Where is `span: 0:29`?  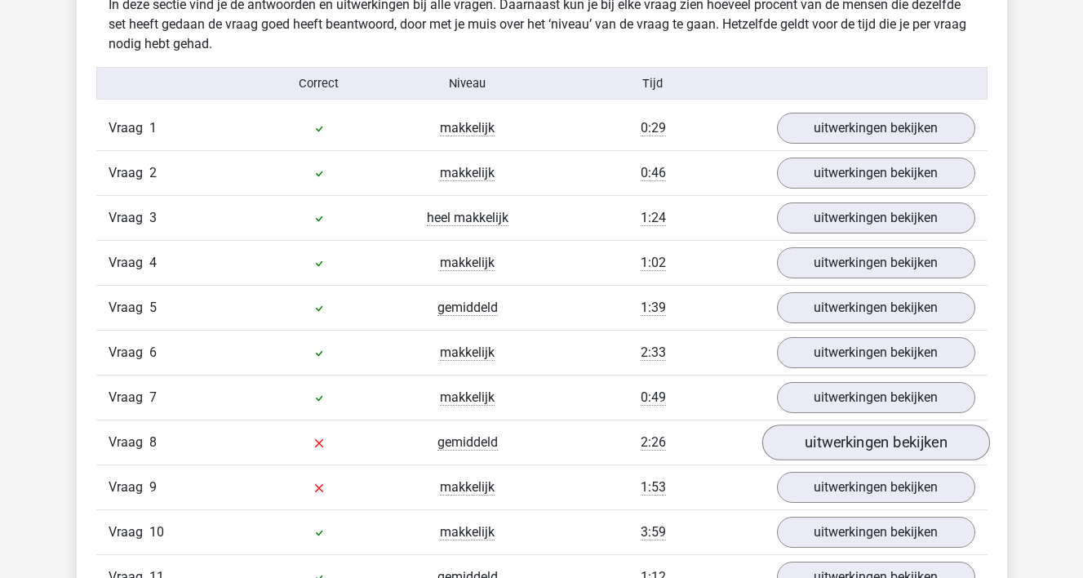 span: 0:29 is located at coordinates (653, 128).